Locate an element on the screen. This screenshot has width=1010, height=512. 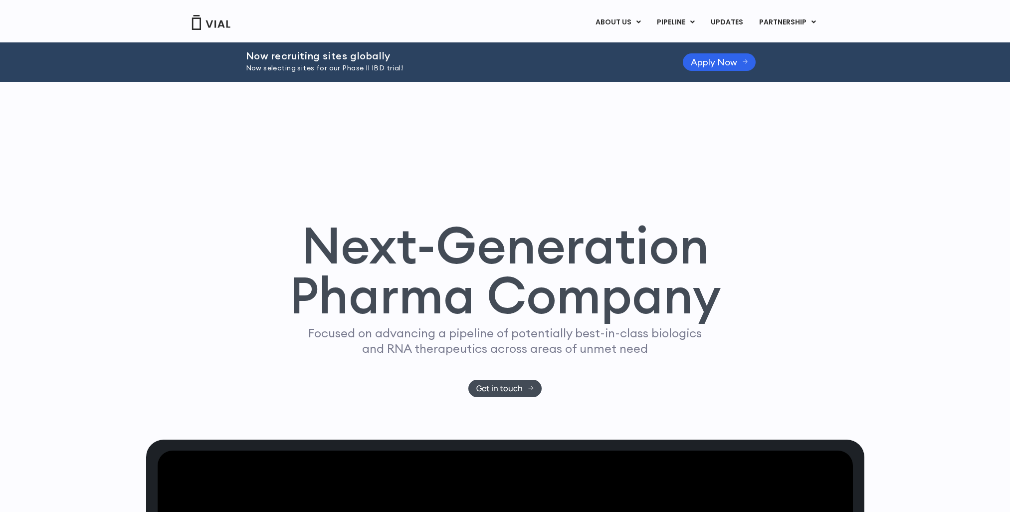
img: Vial Logo is located at coordinates (211, 22).